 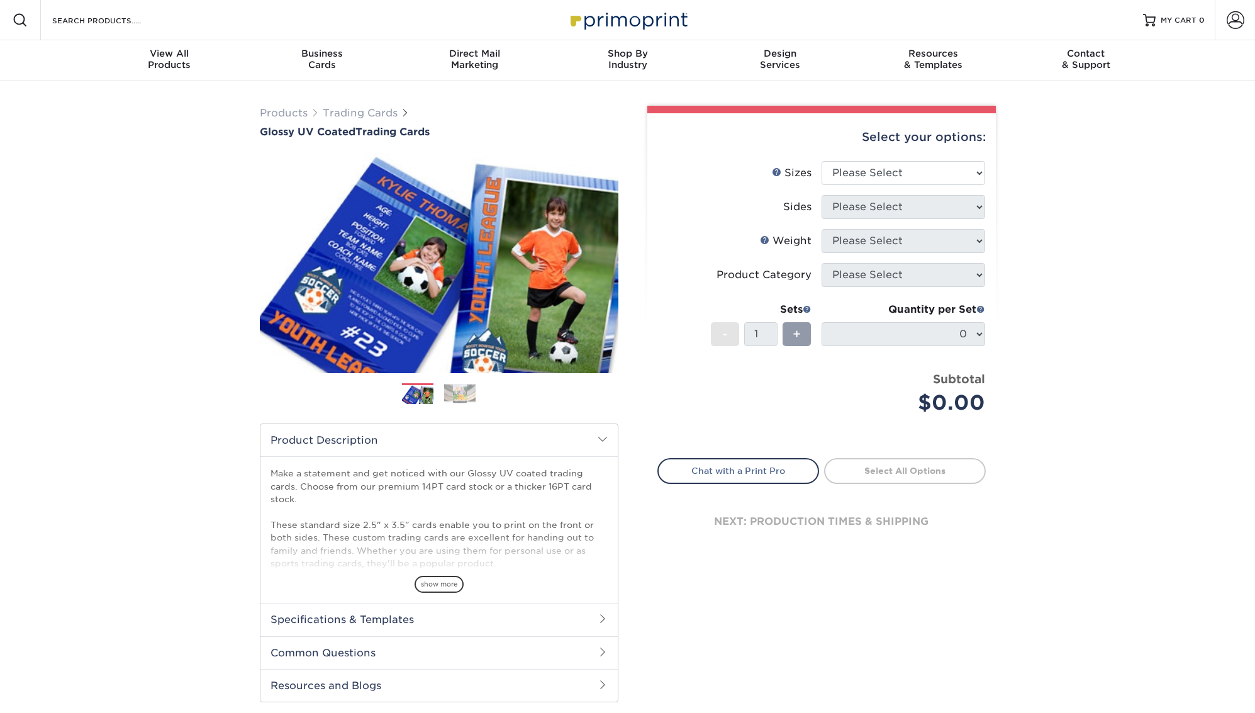 I want to click on a: Resources& Templates, so click(x=933, y=60).